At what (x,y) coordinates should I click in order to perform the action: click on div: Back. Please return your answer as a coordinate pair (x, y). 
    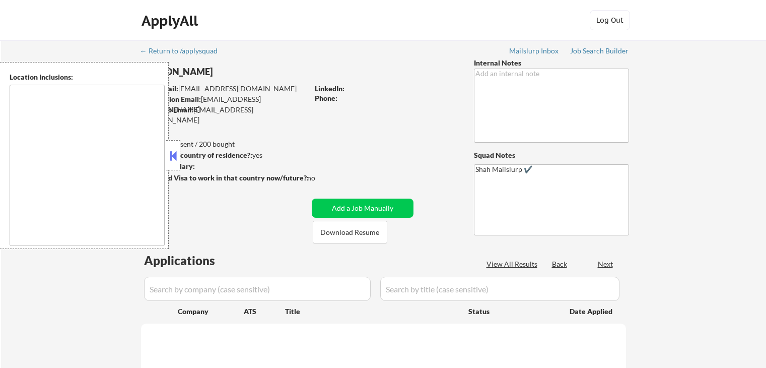
    Looking at the image, I should click on (560, 264).